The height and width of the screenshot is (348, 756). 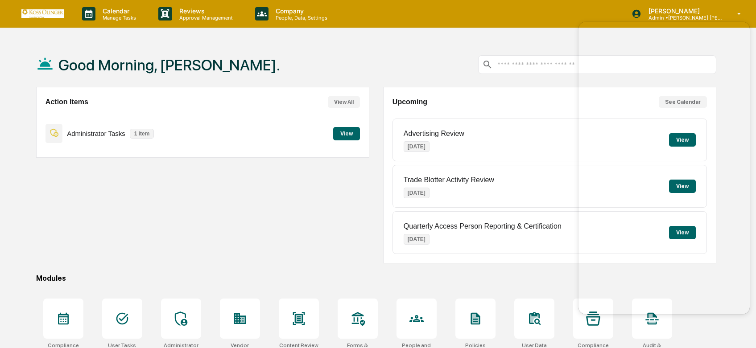 I want to click on p: Quarterly Access Person Reporting & Certification, so click(x=482, y=226).